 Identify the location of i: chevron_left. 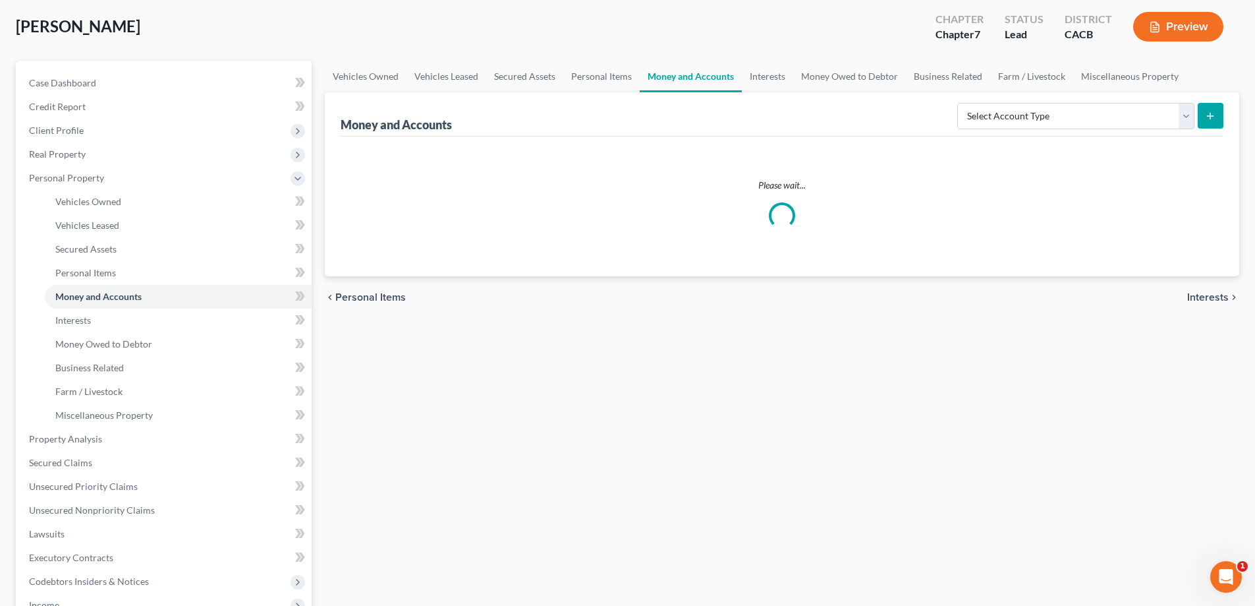
(330, 297).